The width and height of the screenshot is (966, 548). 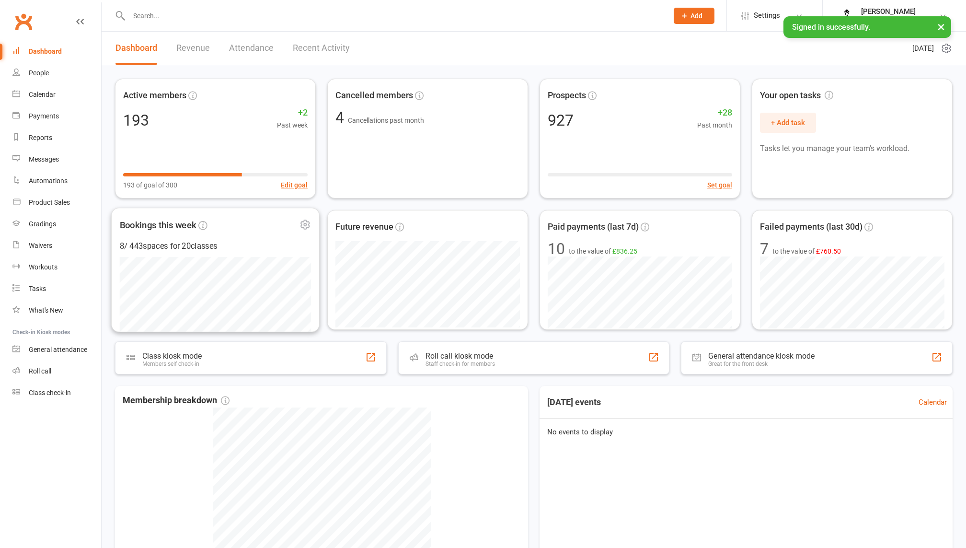 What do you see at coordinates (761, 356) in the screenshot?
I see `div: General attendance kiosk mode` at bounding box center [761, 356].